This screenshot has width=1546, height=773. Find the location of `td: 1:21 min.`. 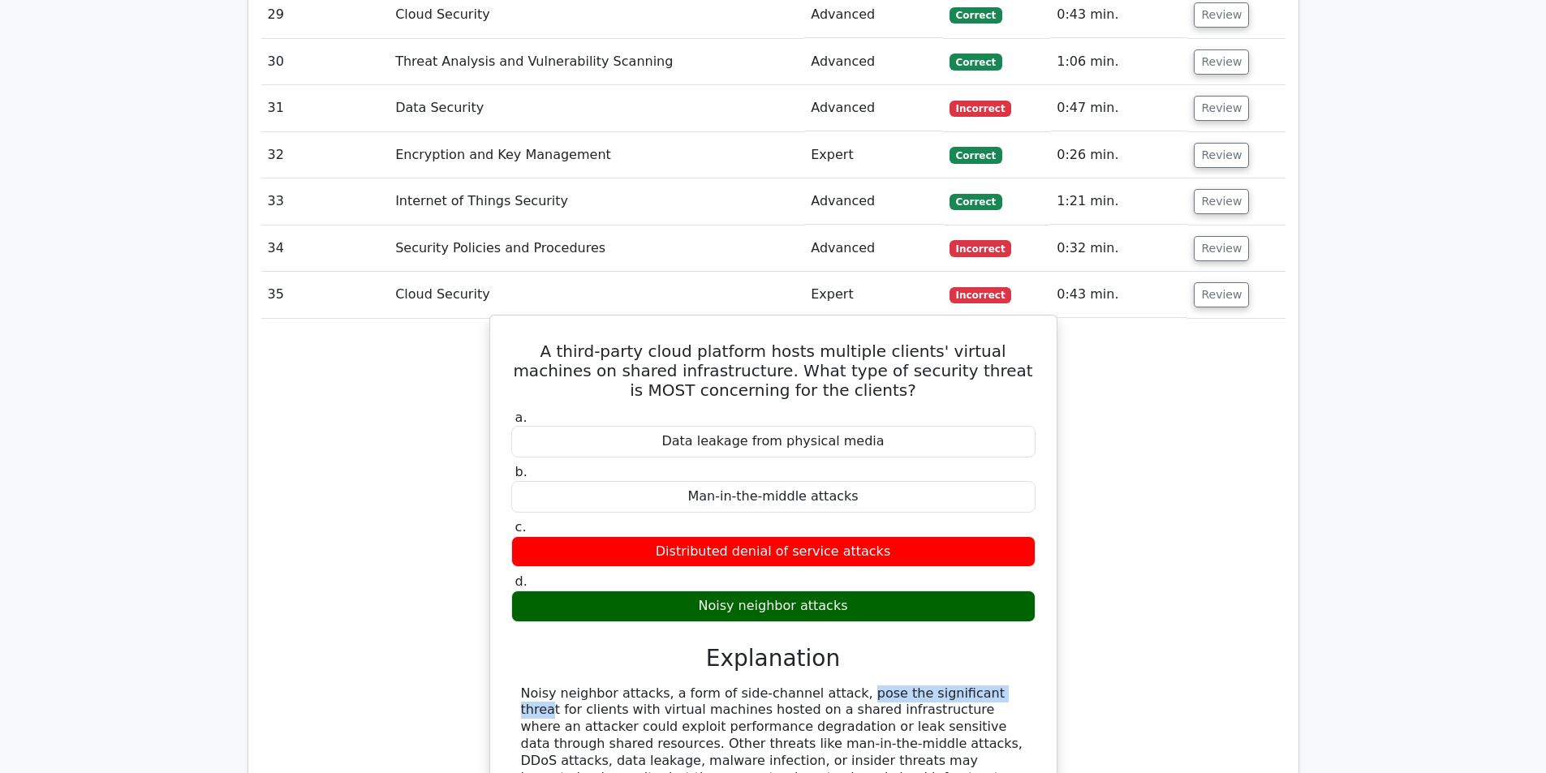

td: 1:21 min. is located at coordinates (1118, 201).